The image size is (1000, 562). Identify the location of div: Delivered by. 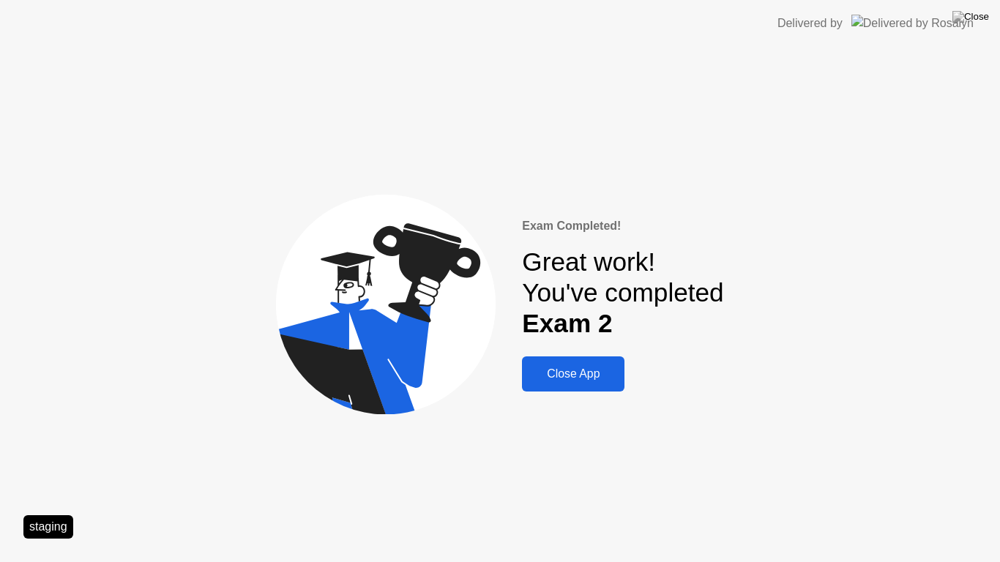
(809, 23).